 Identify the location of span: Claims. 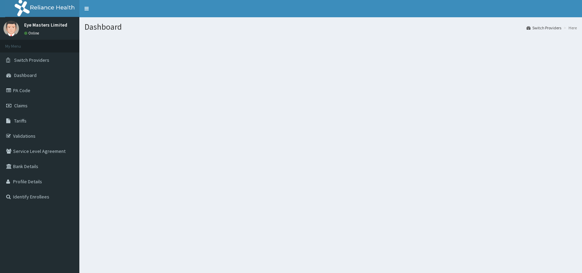
(21, 106).